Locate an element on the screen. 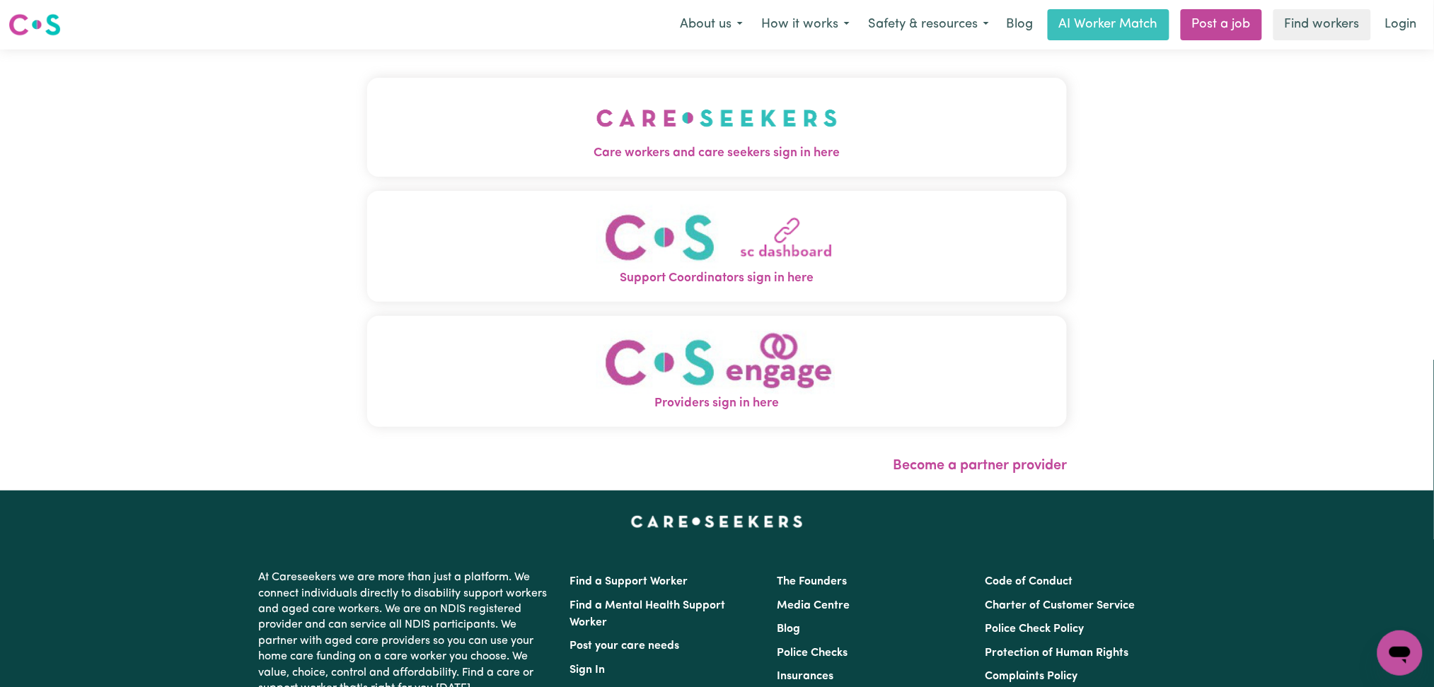  a: Post a job is located at coordinates (1221, 25).